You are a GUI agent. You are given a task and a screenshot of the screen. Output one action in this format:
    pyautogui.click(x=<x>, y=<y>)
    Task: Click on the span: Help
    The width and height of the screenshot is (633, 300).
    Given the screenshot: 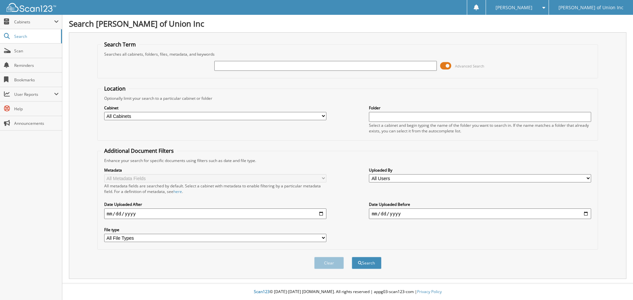 What is the action you would take?
    pyautogui.click(x=36, y=109)
    